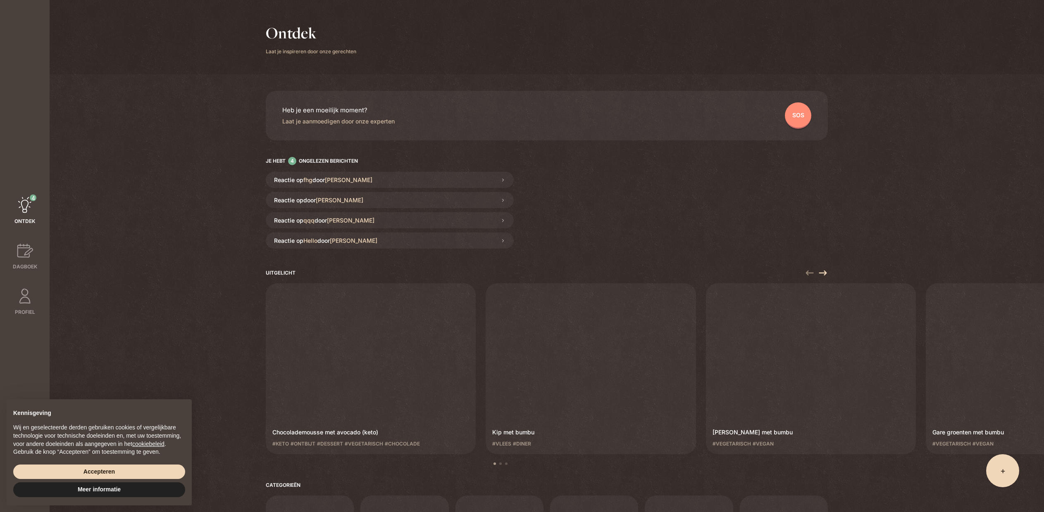 This screenshot has width=1044, height=512. What do you see at coordinates (402, 444) in the screenshot?
I see `span: #chocolade` at bounding box center [402, 444].